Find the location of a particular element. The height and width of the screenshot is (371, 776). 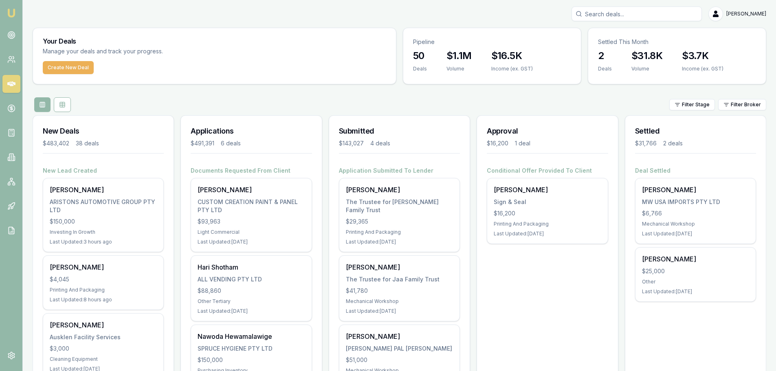

h3: Settled is located at coordinates (695, 131).